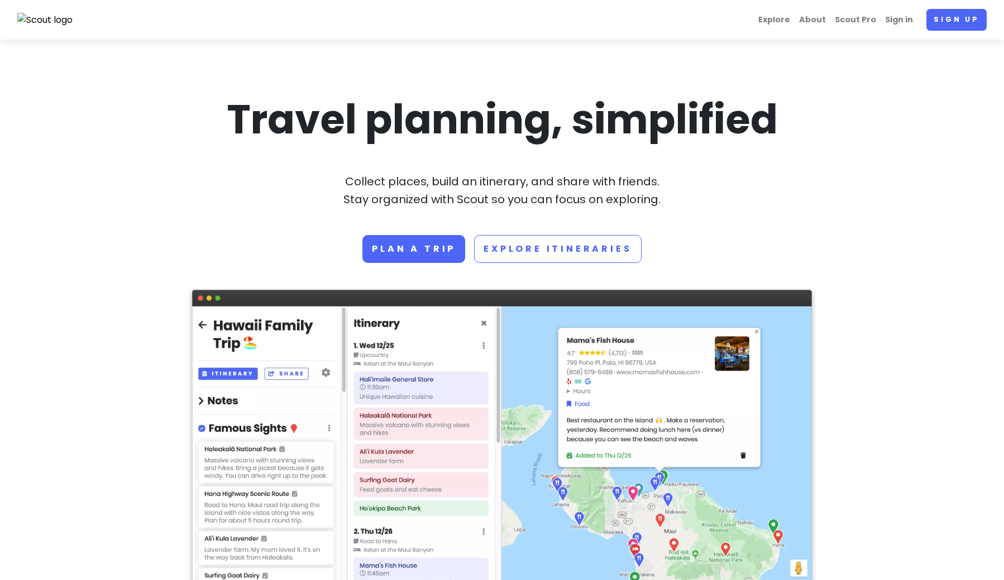  I want to click on a: Plan a trip, so click(414, 249).